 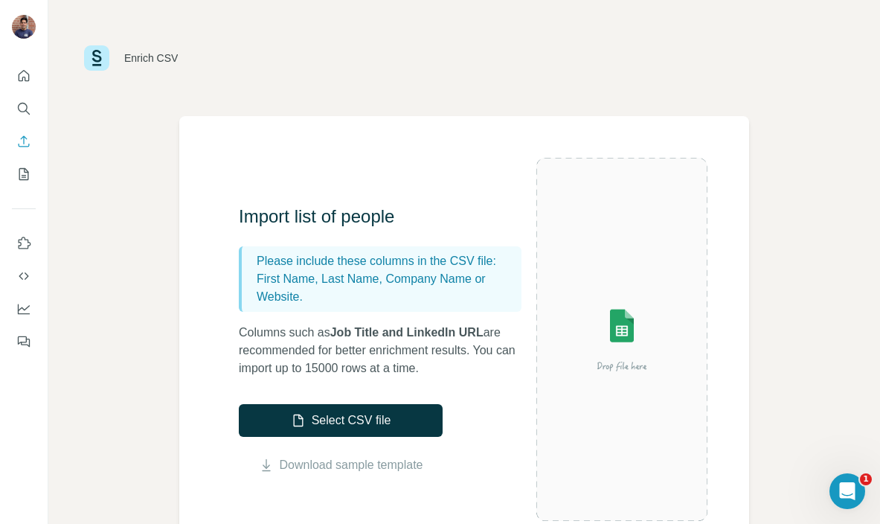 What do you see at coordinates (97, 58) in the screenshot?
I see `img: Surfe Logo` at bounding box center [97, 58].